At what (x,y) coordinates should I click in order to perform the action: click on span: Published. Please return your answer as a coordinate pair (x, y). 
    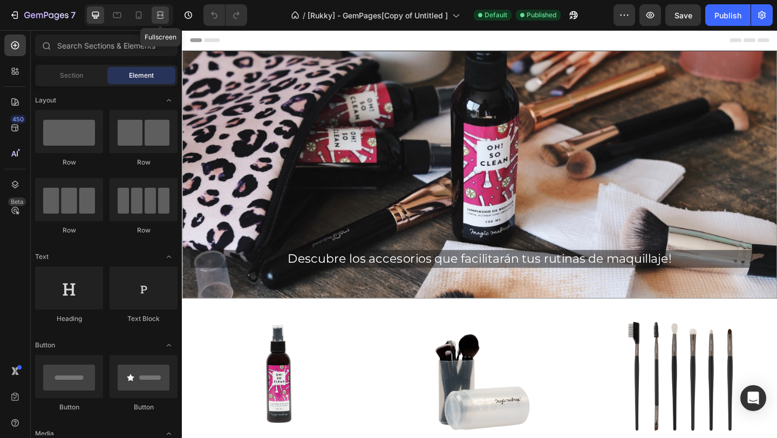
    Looking at the image, I should click on (541, 15).